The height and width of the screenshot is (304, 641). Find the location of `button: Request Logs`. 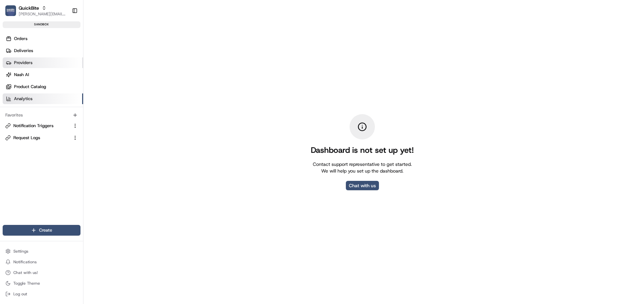

button: Request Logs is located at coordinates (41, 138).